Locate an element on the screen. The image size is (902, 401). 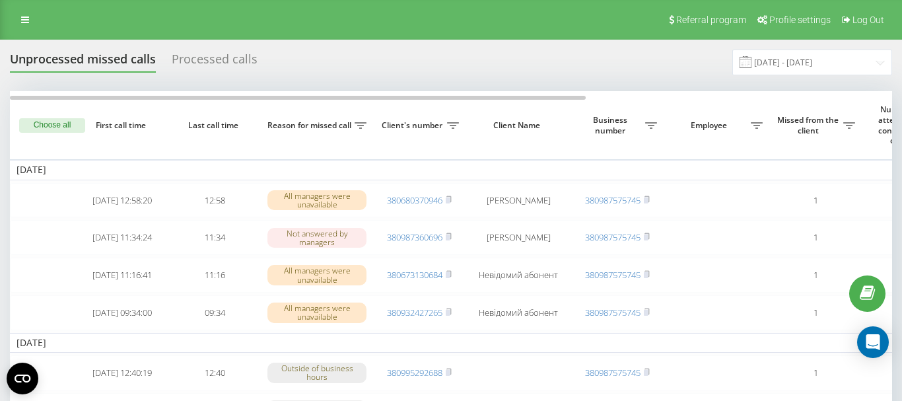
span: Employee is located at coordinates (710, 125).